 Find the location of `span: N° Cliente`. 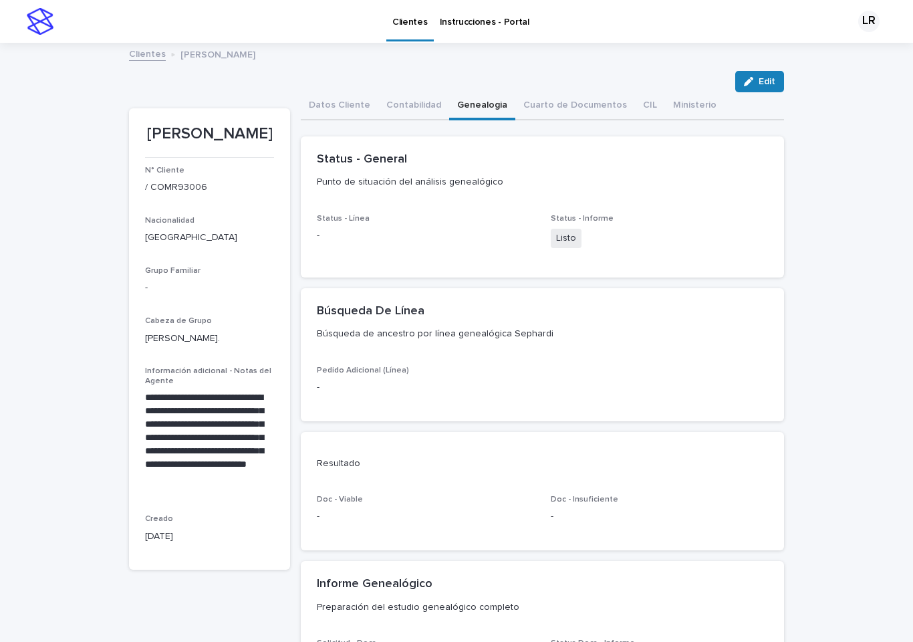

span: N° Cliente is located at coordinates (164, 170).